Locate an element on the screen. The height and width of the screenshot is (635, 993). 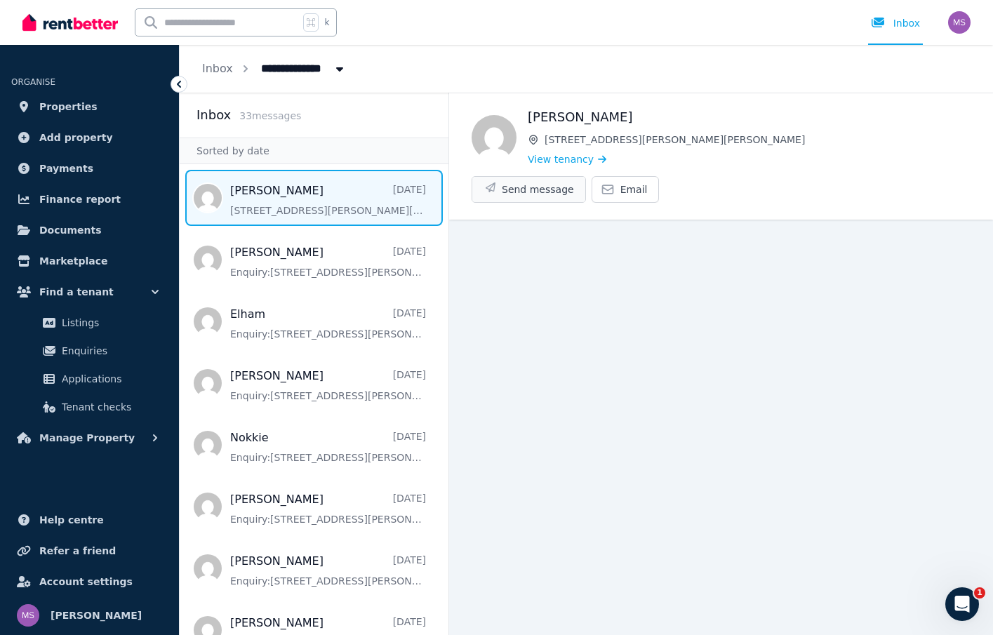
span: Marketplace is located at coordinates (73, 261).